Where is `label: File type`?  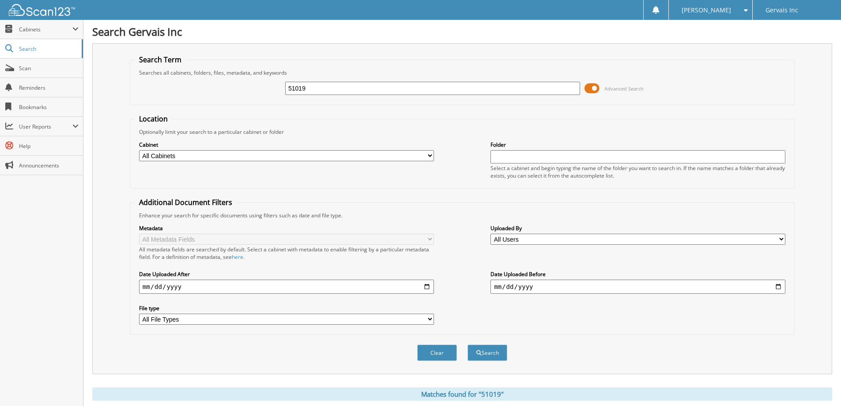 label: File type is located at coordinates (287, 308).